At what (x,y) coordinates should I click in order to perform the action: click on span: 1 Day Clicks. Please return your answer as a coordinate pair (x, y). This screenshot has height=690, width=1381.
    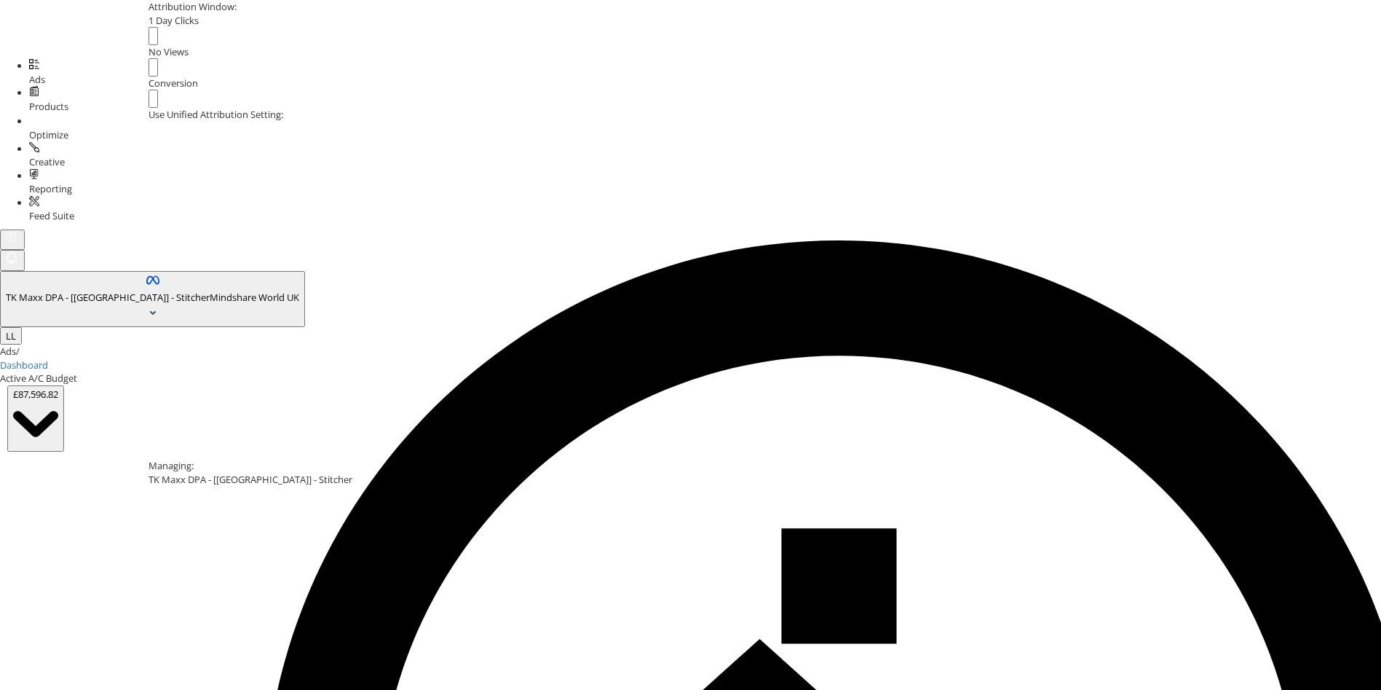
    Looking at the image, I should click on (173, 20).